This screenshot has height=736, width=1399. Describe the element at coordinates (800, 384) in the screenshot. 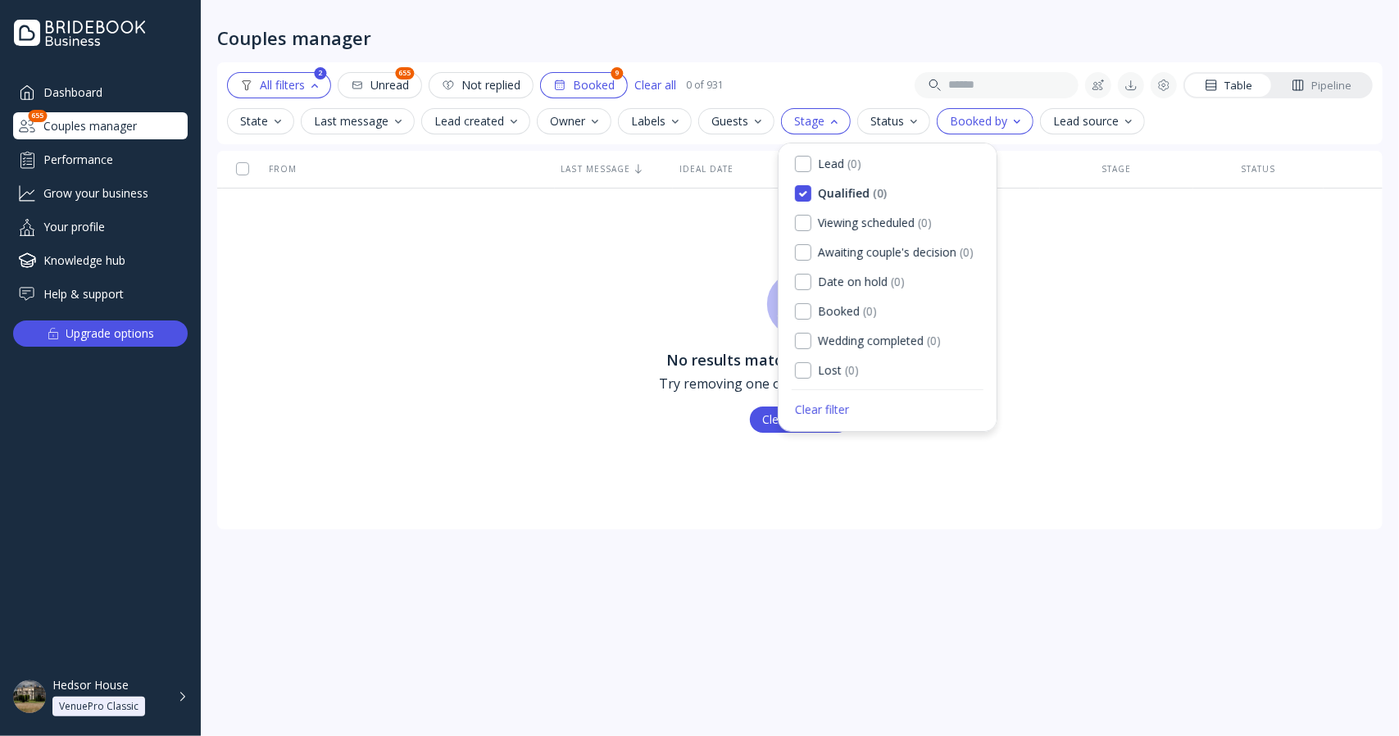

I see `div: Try removing one or two to see more options` at that location.